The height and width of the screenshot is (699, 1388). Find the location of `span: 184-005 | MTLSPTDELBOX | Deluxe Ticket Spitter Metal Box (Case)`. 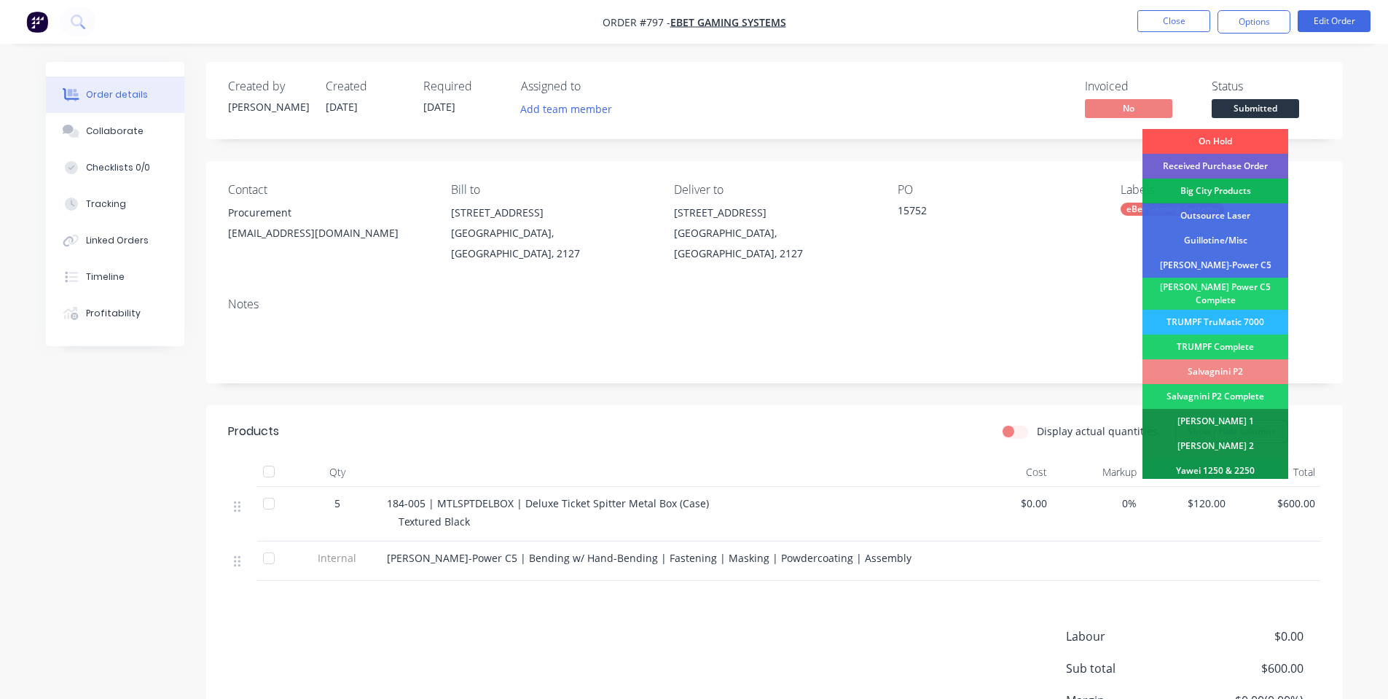

span: 184-005 | MTLSPTDELBOX | Deluxe Ticket Spitter Metal Box (Case) is located at coordinates (548, 503).